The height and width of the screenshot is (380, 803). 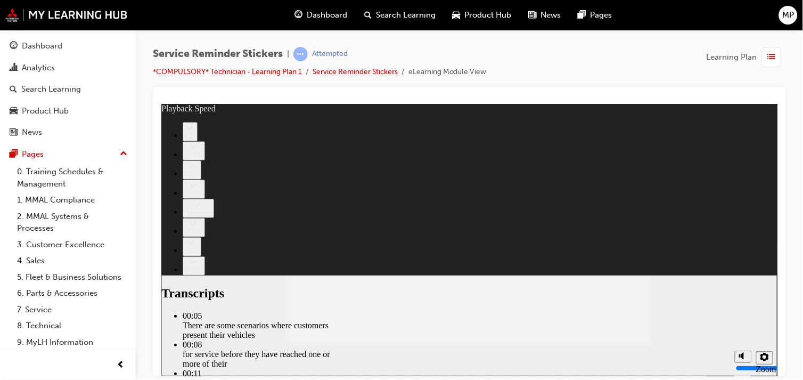 I want to click on a: 8. Technical, so click(x=72, y=325).